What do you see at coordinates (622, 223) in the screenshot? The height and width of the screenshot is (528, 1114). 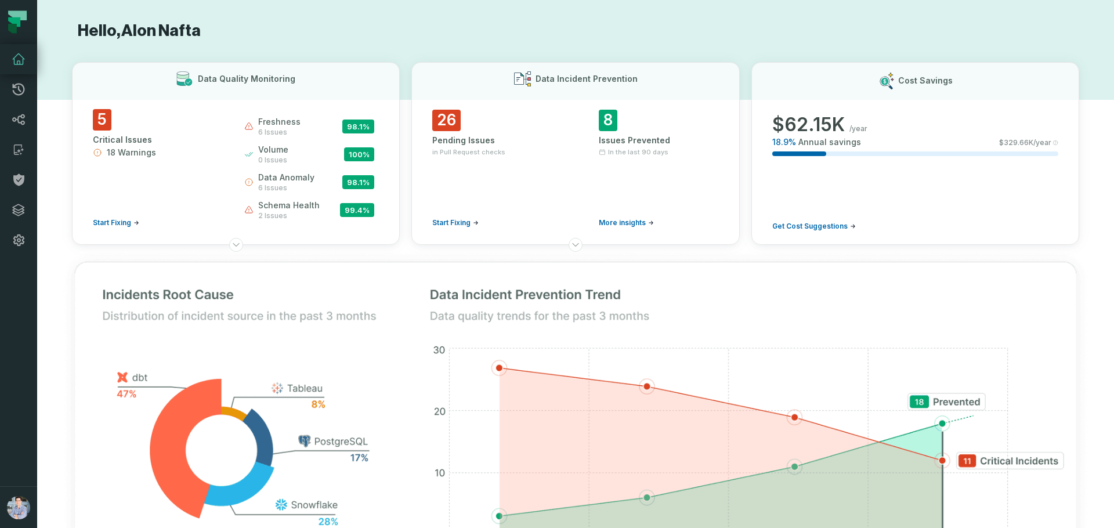 I see `span: More insights` at bounding box center [622, 223].